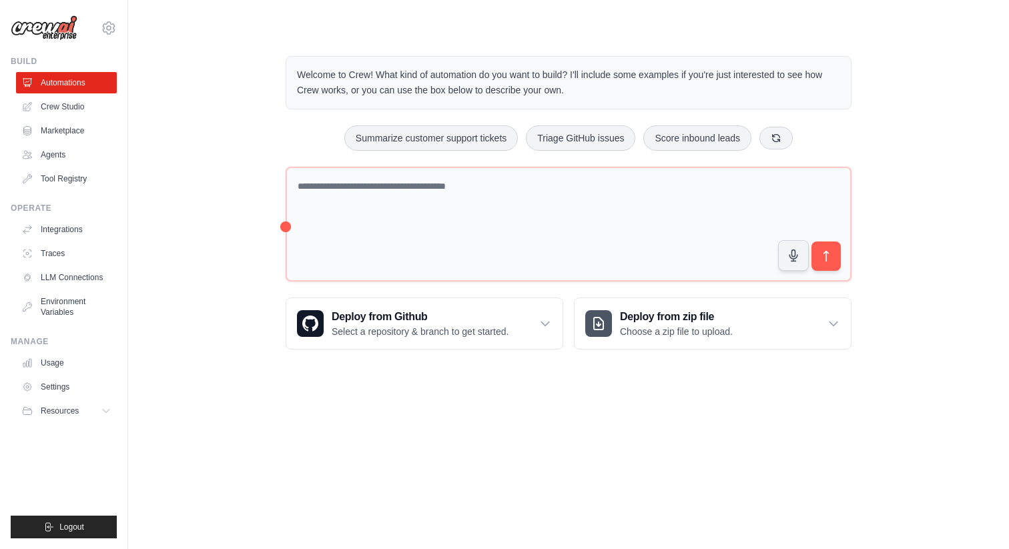  Describe the element at coordinates (66, 131) in the screenshot. I see `a: Marketplace` at that location.